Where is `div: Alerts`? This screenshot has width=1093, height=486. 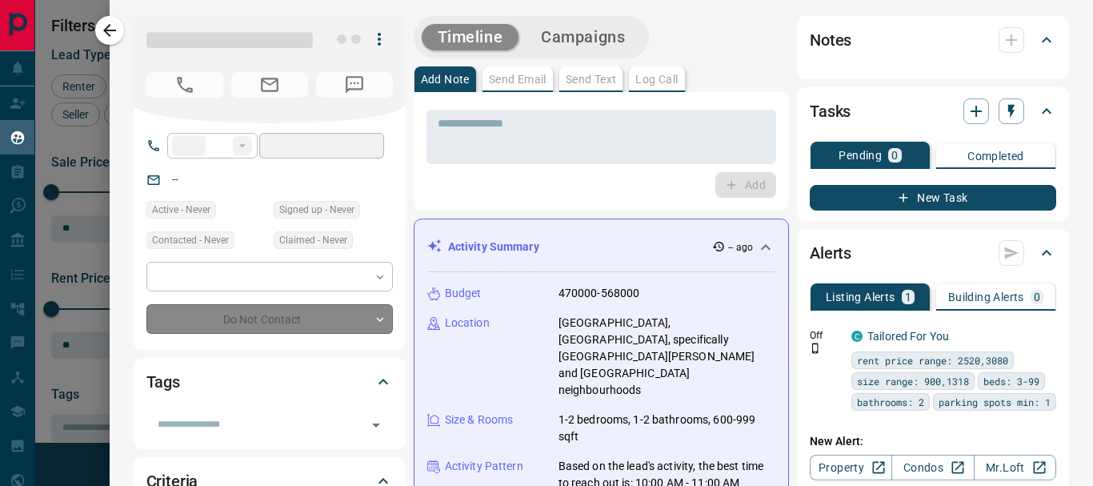 div: Alerts is located at coordinates (933, 253).